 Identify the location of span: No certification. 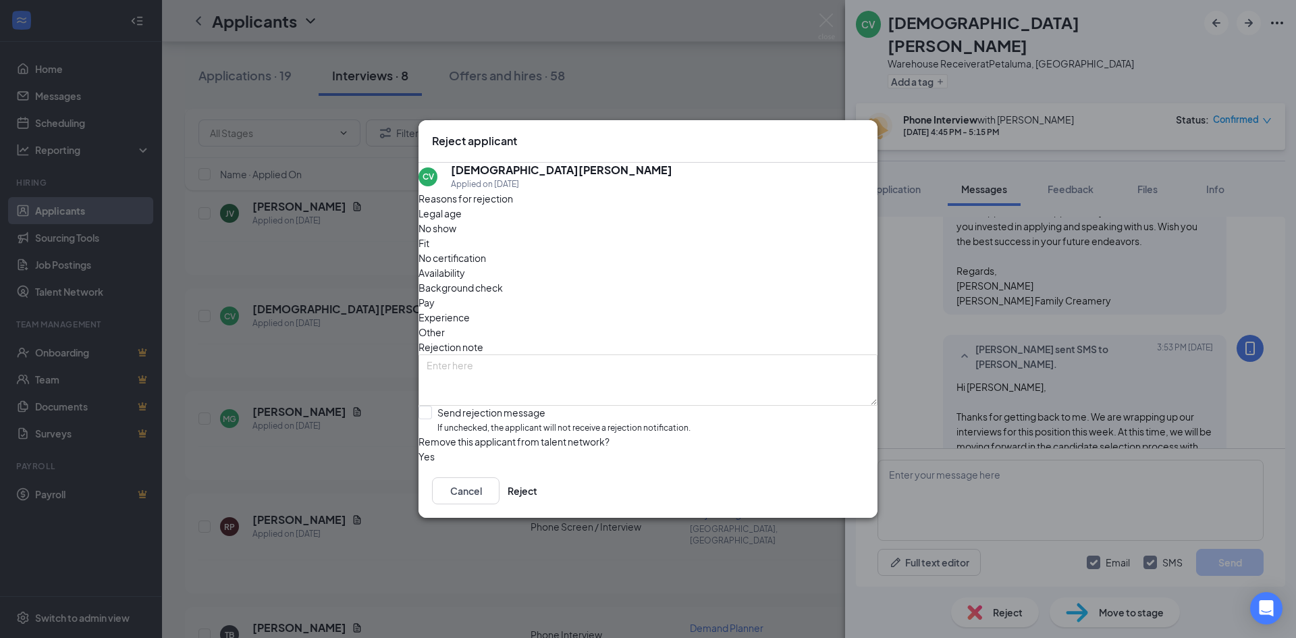
(452, 258).